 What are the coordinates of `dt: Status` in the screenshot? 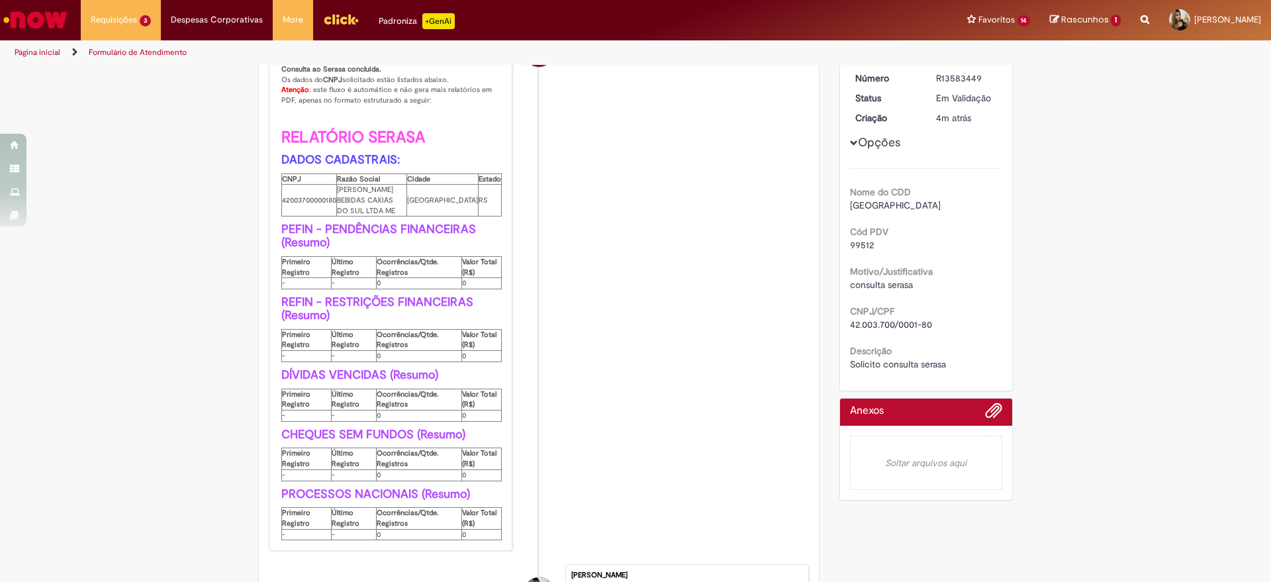 It's located at (885, 98).